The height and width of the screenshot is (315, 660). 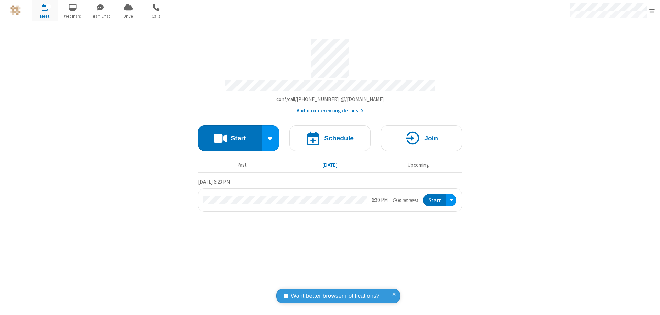 What do you see at coordinates (45, 16) in the screenshot?
I see `span: Meet` at bounding box center [45, 16].